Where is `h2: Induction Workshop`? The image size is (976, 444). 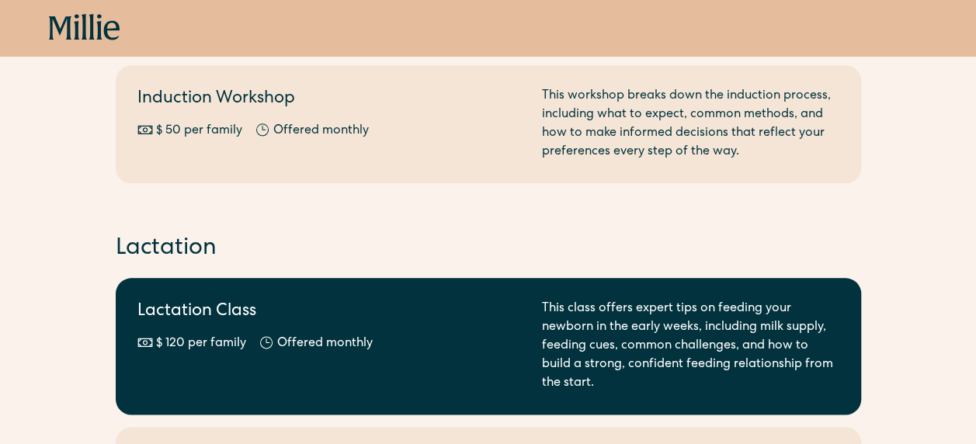
h2: Induction Workshop is located at coordinates (330, 99).